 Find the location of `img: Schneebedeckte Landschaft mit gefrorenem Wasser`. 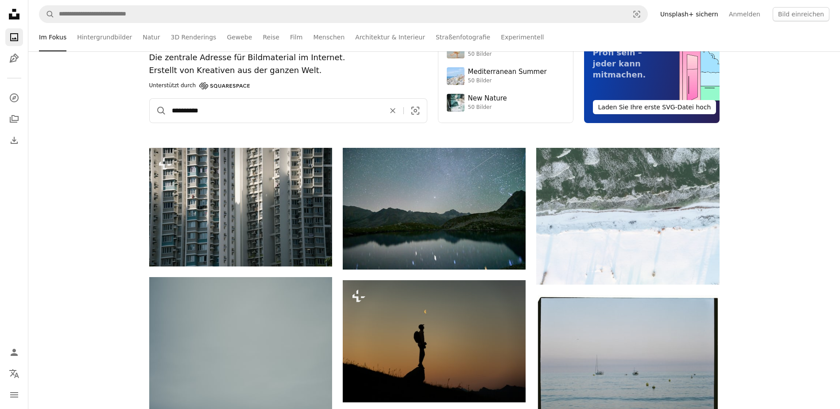

img: Schneebedeckte Landschaft mit gefrorenem Wasser is located at coordinates (627, 216).